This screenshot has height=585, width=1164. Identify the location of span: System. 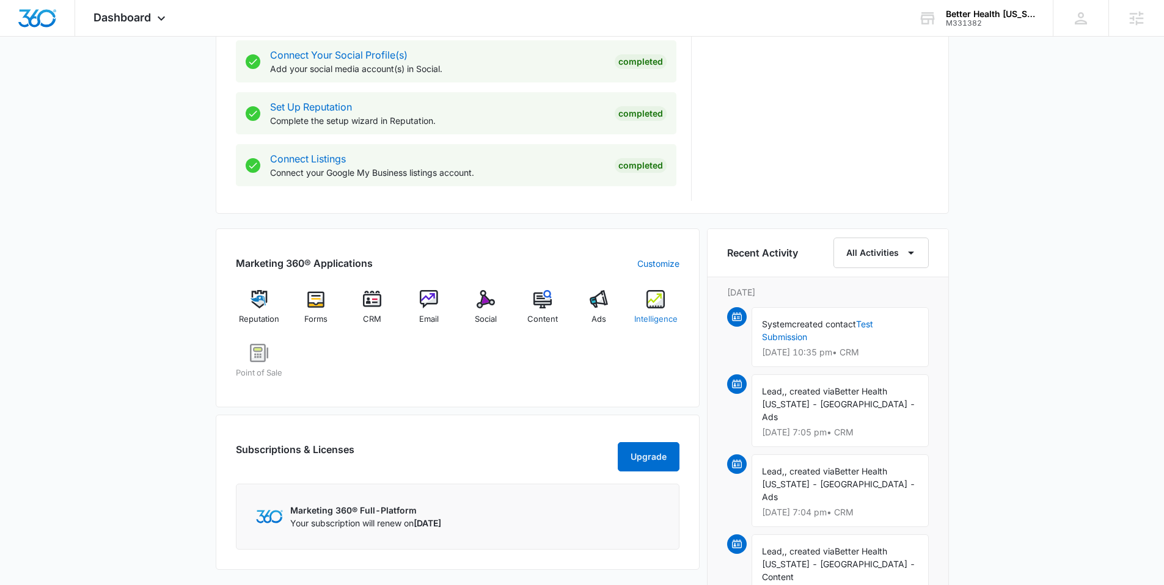
(776, 324).